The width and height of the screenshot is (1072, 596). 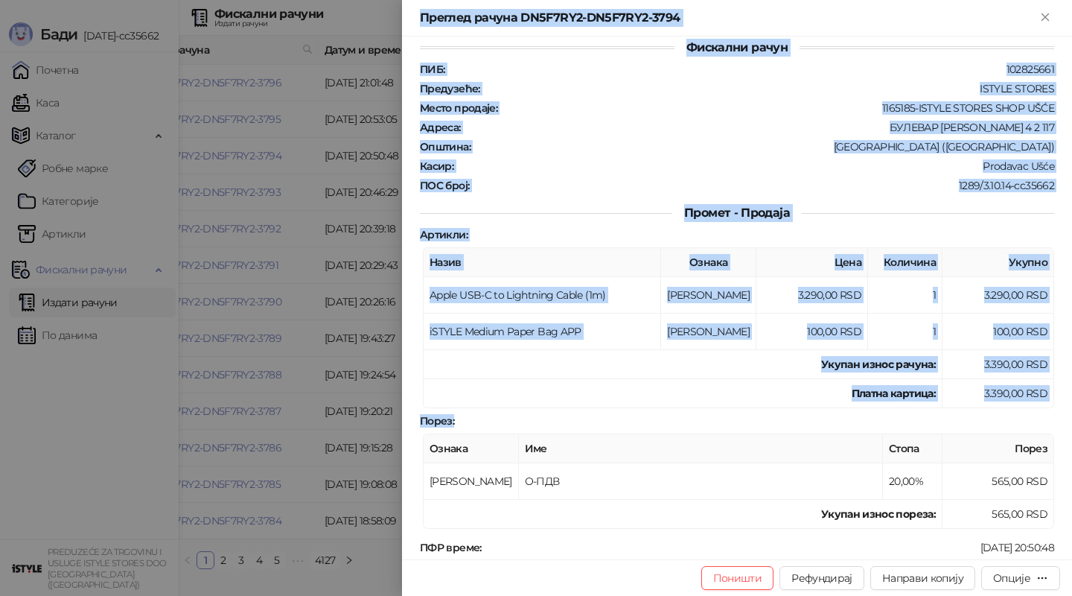 What do you see at coordinates (768, 89) in the screenshot?
I see `div: ISTYLE STORES` at bounding box center [768, 89].